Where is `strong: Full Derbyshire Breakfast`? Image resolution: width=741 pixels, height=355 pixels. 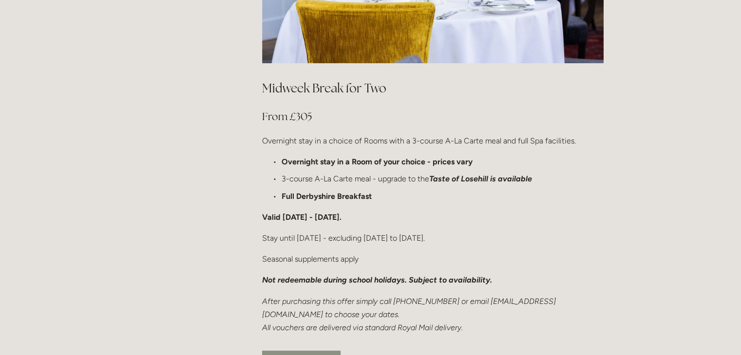
strong: Full Derbyshire Breakfast is located at coordinates (326, 196).